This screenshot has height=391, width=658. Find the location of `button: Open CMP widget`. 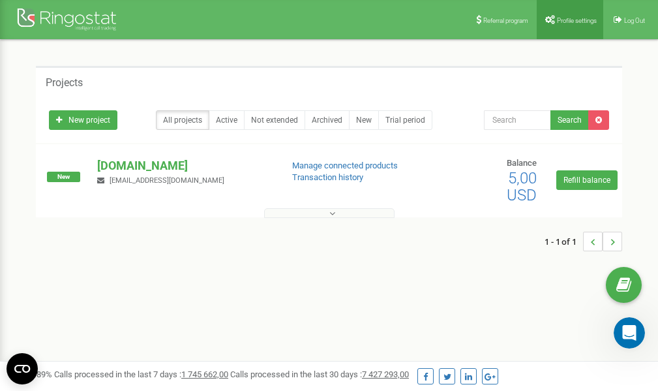

button: Open CMP widget is located at coordinates (22, 369).